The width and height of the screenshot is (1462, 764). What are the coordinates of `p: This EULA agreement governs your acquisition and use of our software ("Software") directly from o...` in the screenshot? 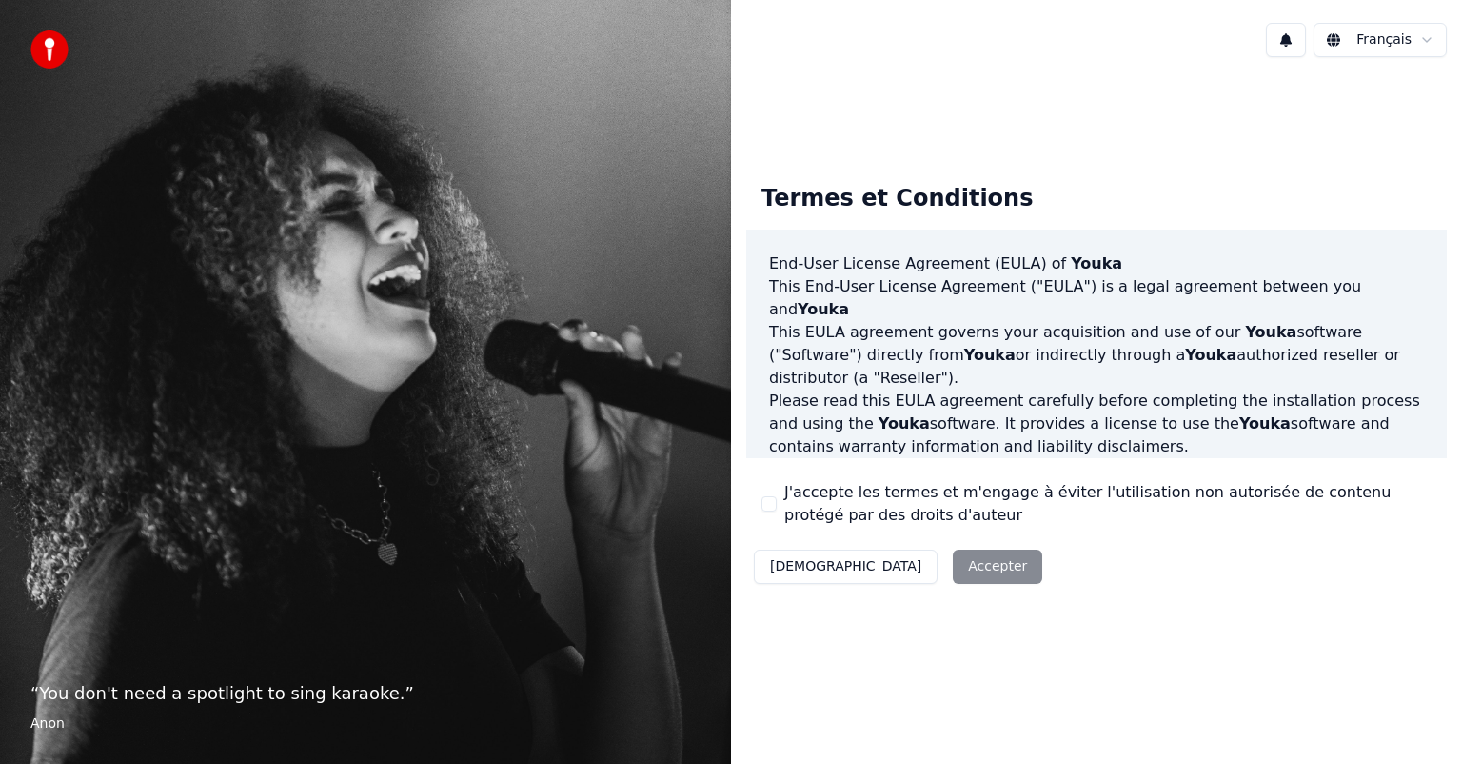 It's located at (1097, 355).